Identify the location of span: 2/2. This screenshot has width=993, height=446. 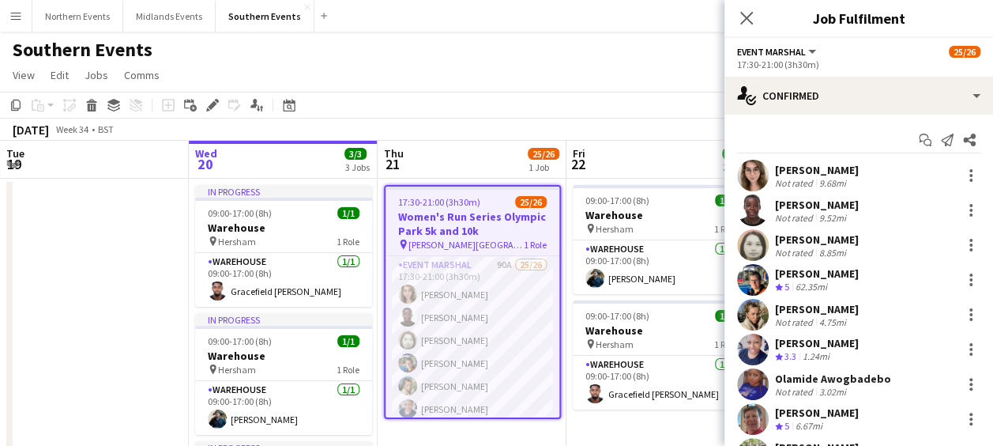
(733, 153).